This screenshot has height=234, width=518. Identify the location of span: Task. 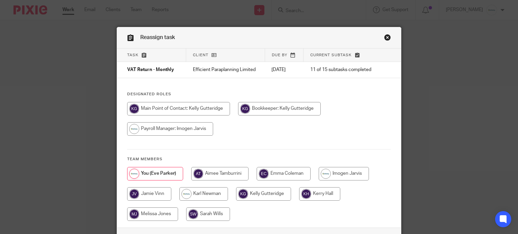
(133, 55).